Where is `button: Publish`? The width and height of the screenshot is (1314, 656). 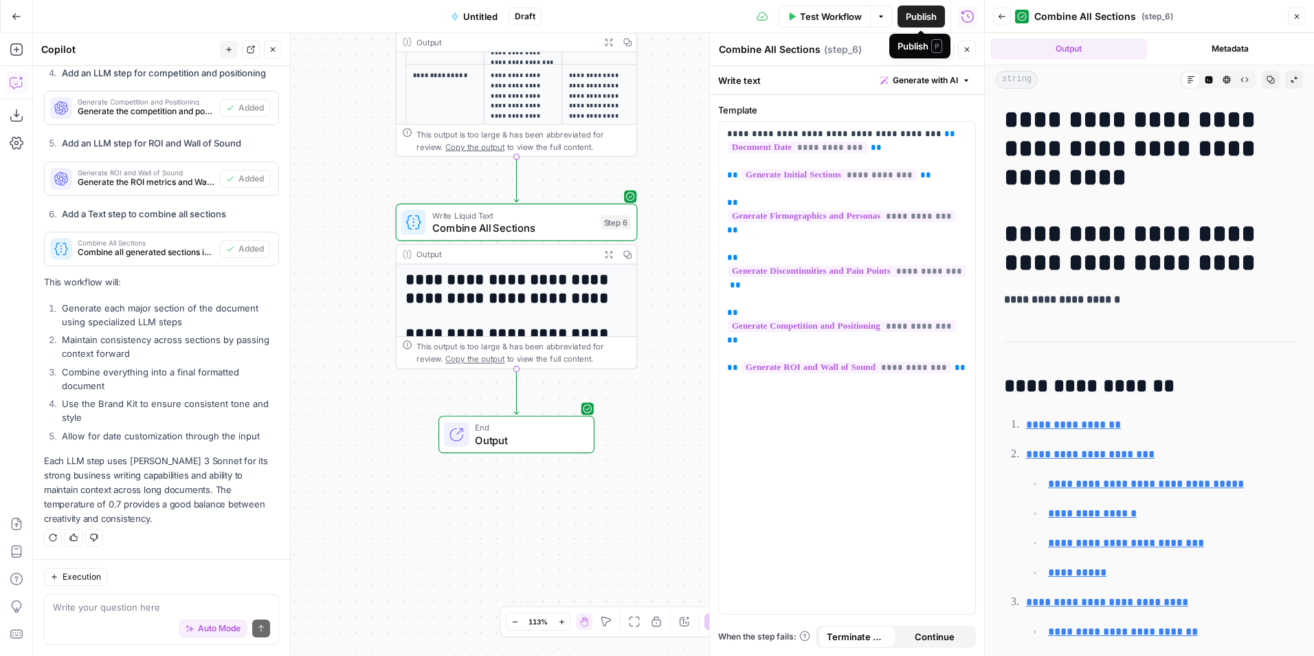
button: Publish is located at coordinates (921, 16).